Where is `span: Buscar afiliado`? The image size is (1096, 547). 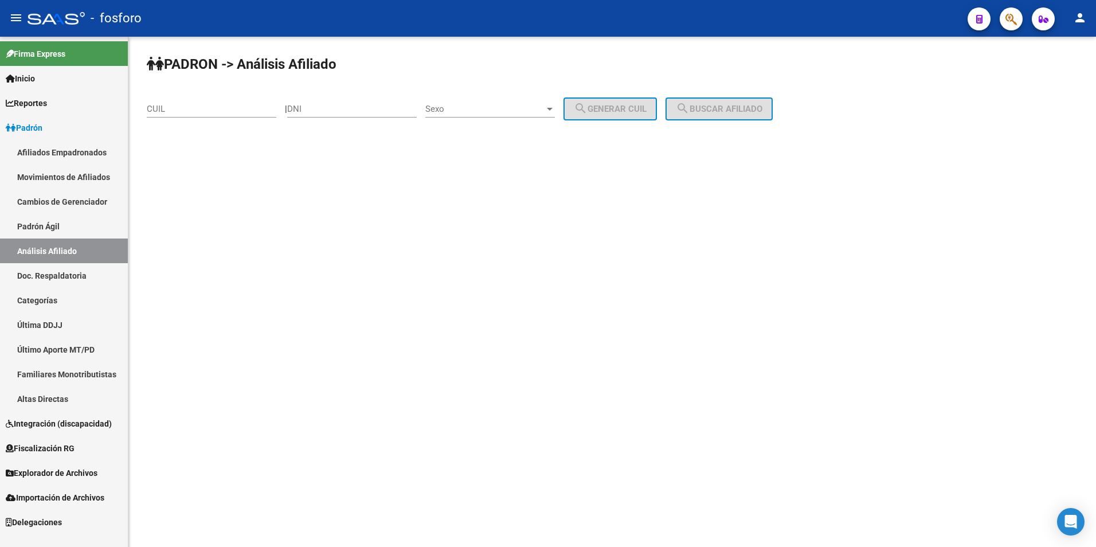
span: Buscar afiliado is located at coordinates (719, 109).